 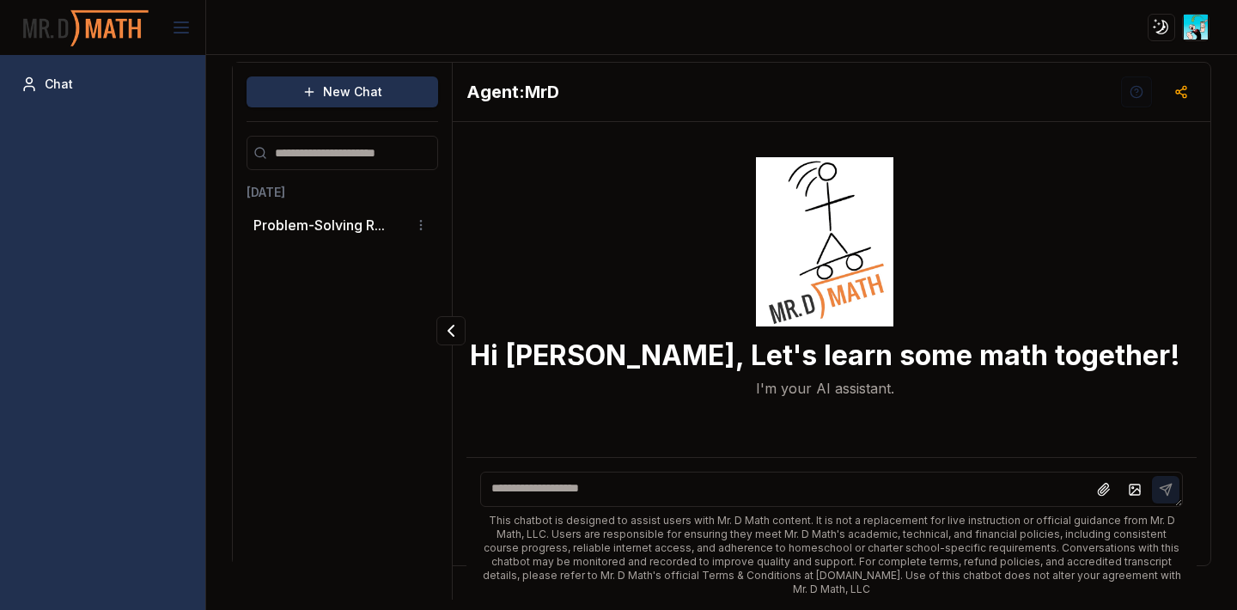 What do you see at coordinates (1196, 27) in the screenshot?
I see `img: ACg8ocLn0pnGginwWY9QgU83cP7rvrDidZZKEU-BY0X93-PbZKuHP2E=s96-c` at bounding box center [1196, 27].